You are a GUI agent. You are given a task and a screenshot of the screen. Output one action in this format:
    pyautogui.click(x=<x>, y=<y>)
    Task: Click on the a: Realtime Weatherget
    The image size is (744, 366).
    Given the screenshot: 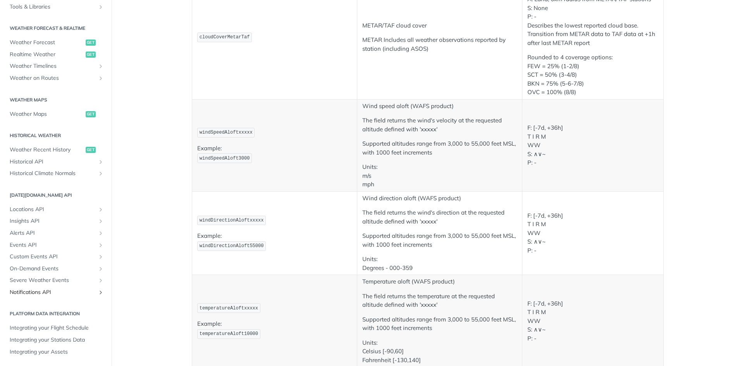 What is the action you would take?
    pyautogui.click(x=56, y=55)
    